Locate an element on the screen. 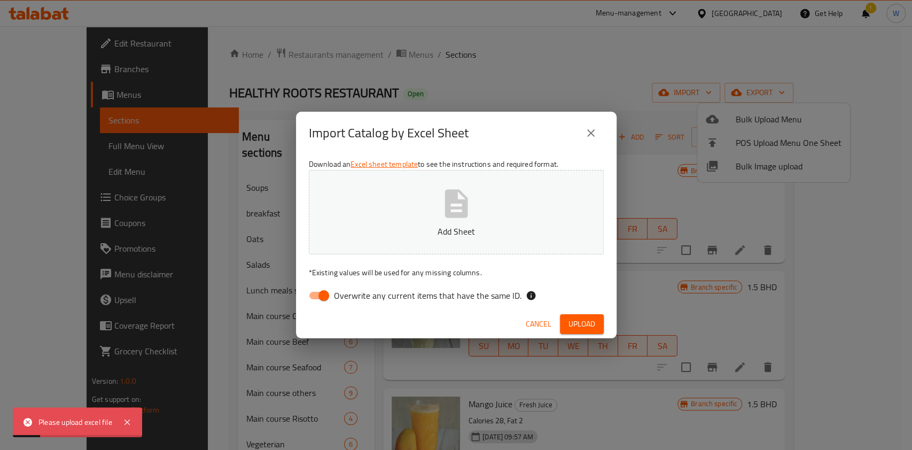 This screenshot has width=912, height=450. span: Upload is located at coordinates (582, 324).